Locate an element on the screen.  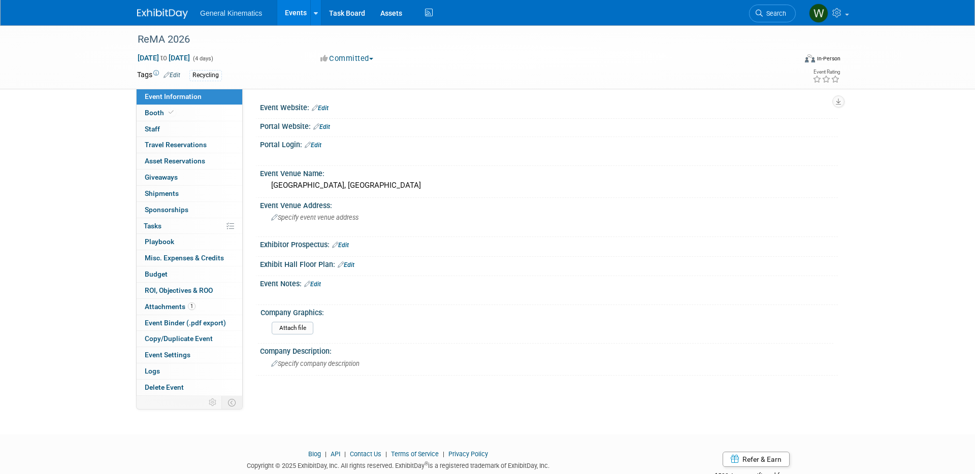
td: Toggle Event Tabs is located at coordinates (232, 403).